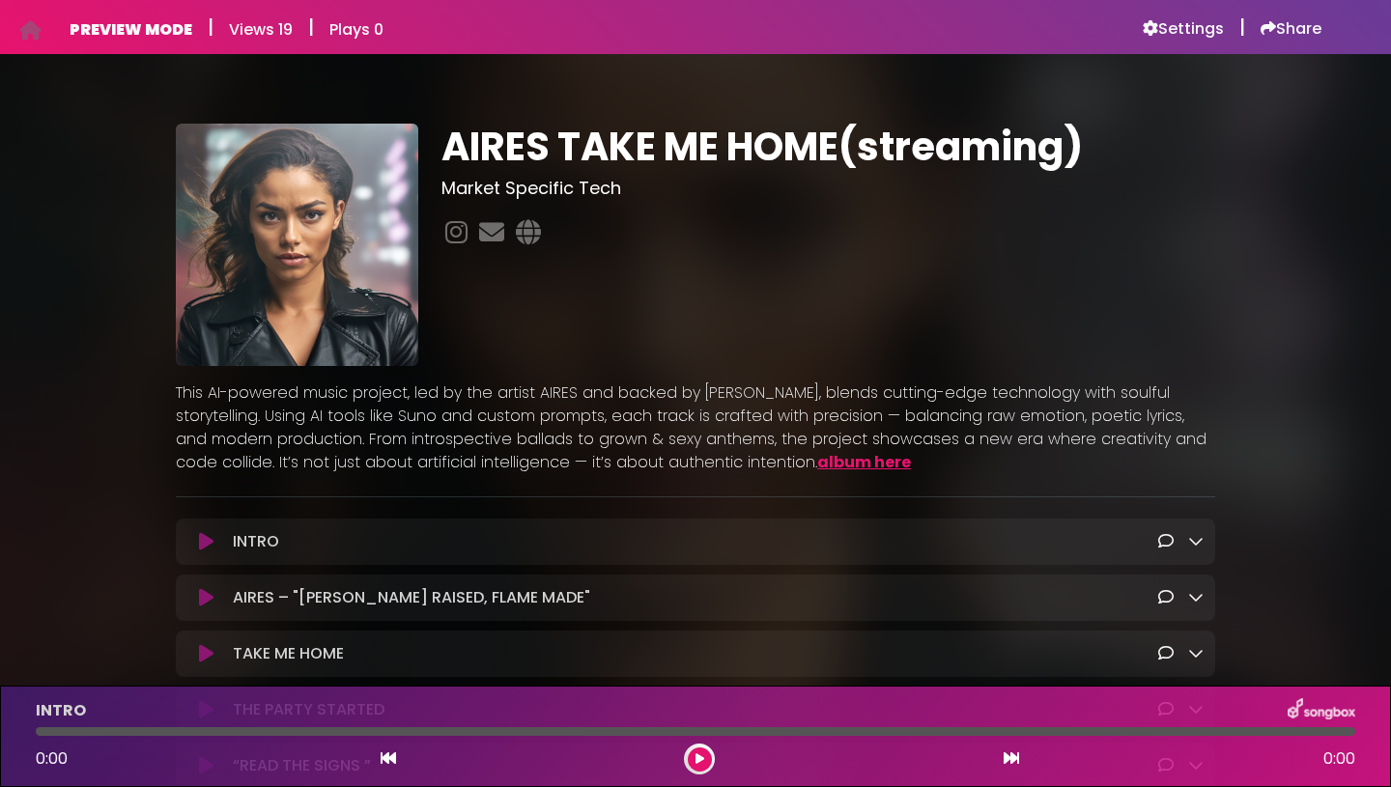 The height and width of the screenshot is (787, 1391). Describe the element at coordinates (828, 147) in the screenshot. I see `h1: AIRES TAKE ME HOME(streaming)` at that location.